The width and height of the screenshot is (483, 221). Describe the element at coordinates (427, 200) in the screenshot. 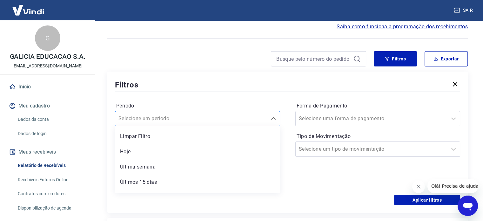

I see `button: Aplicar filtros` at that location.